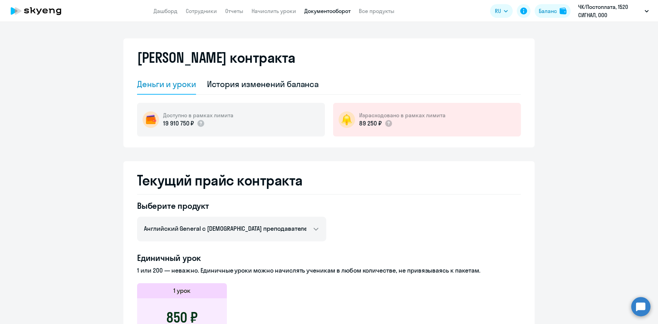 The width and height of the screenshot is (658, 324). Describe the element at coordinates (165, 11) in the screenshot. I see `a: Дашборд` at that location.